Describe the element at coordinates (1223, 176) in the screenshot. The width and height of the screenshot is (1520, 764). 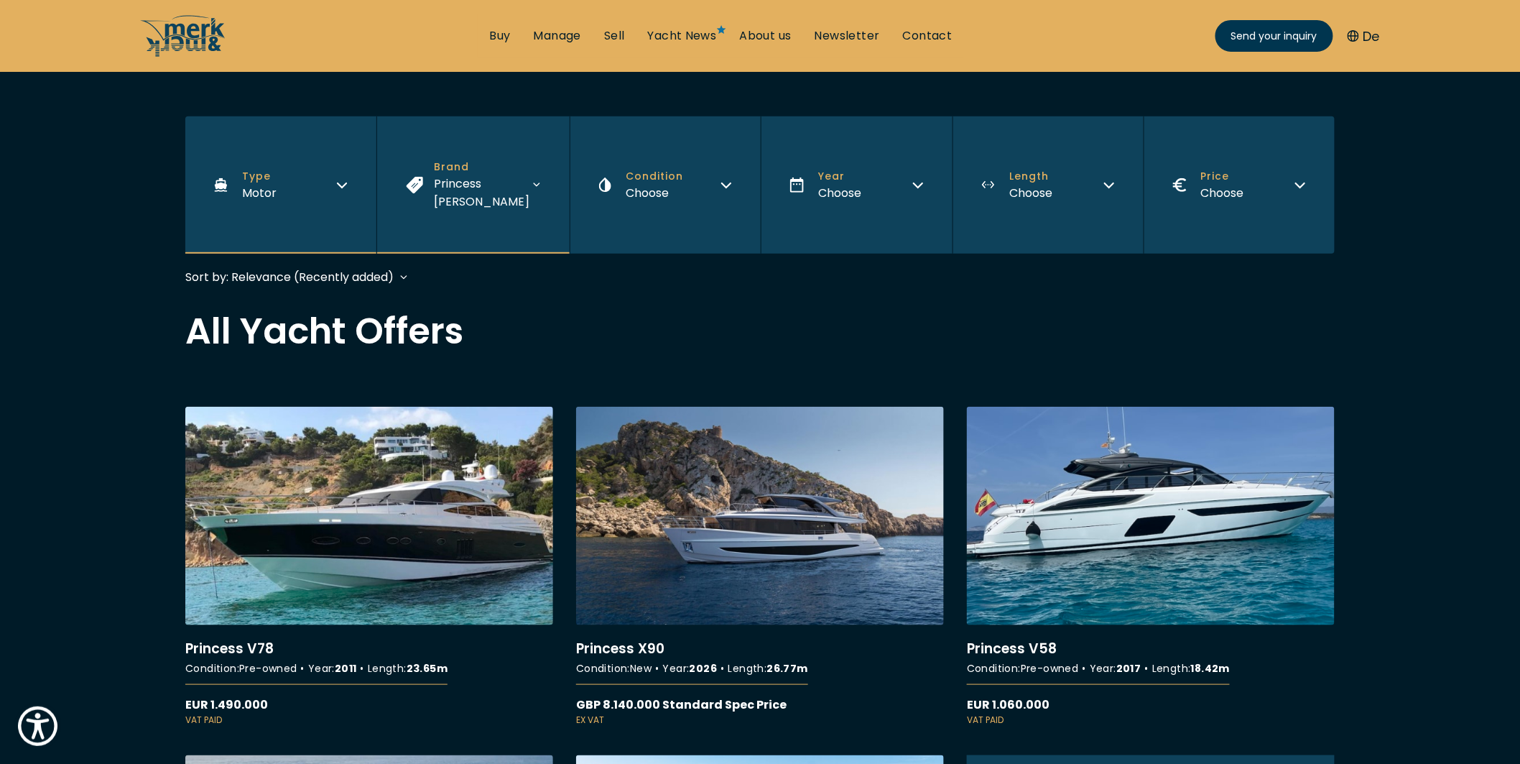
I see `span: Price` at that location.